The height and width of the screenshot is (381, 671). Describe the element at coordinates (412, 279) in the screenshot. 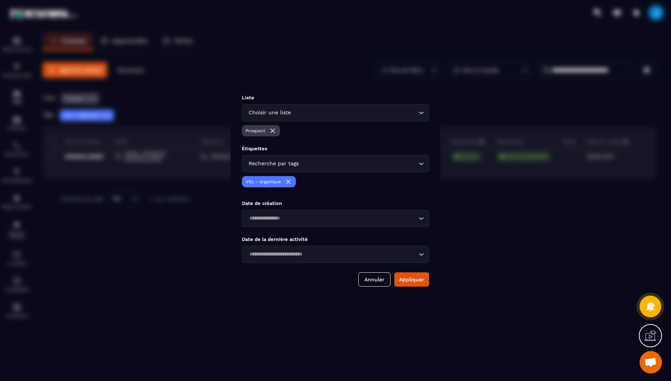

I see `button: Appliquer` at that location.